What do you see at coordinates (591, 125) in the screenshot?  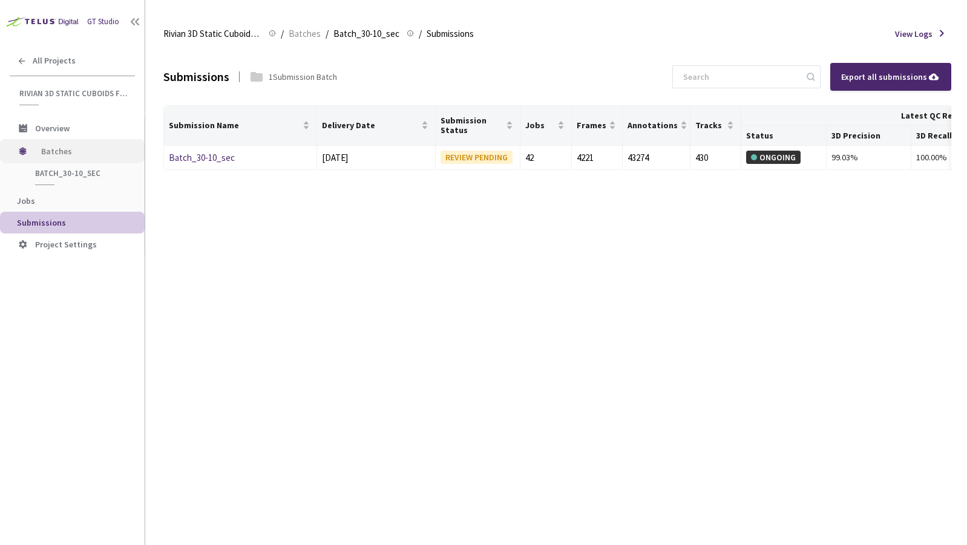 I see `span: Frames` at bounding box center [591, 125].